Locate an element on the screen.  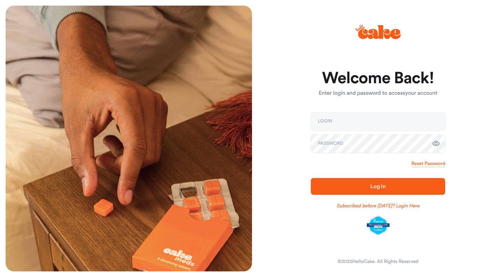
div: © 2025 HelloCake. All Rights Reserved is located at coordinates (378, 262).